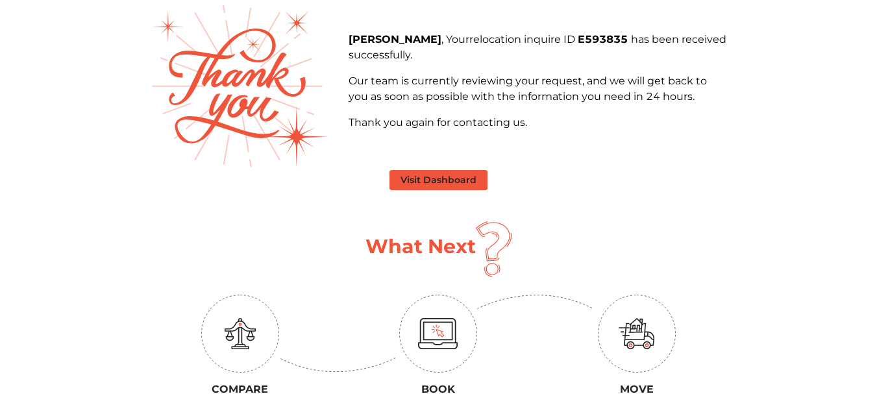  What do you see at coordinates (338, 365) in the screenshot?
I see `img: up` at bounding box center [338, 365].